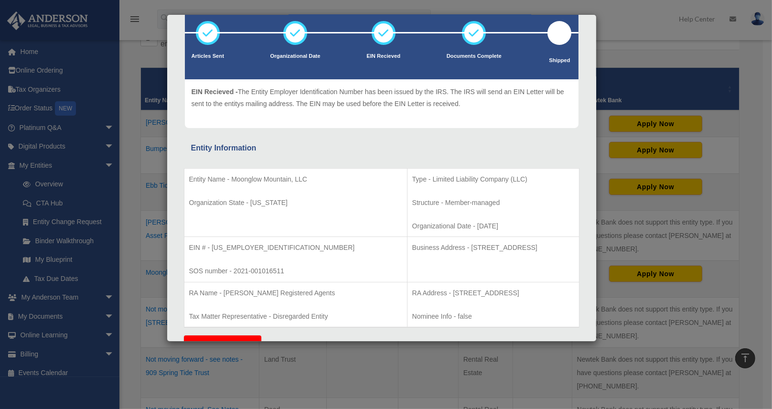  I want to click on p: Entity Name - Moonglow Mountain, LLC, so click(296, 179).